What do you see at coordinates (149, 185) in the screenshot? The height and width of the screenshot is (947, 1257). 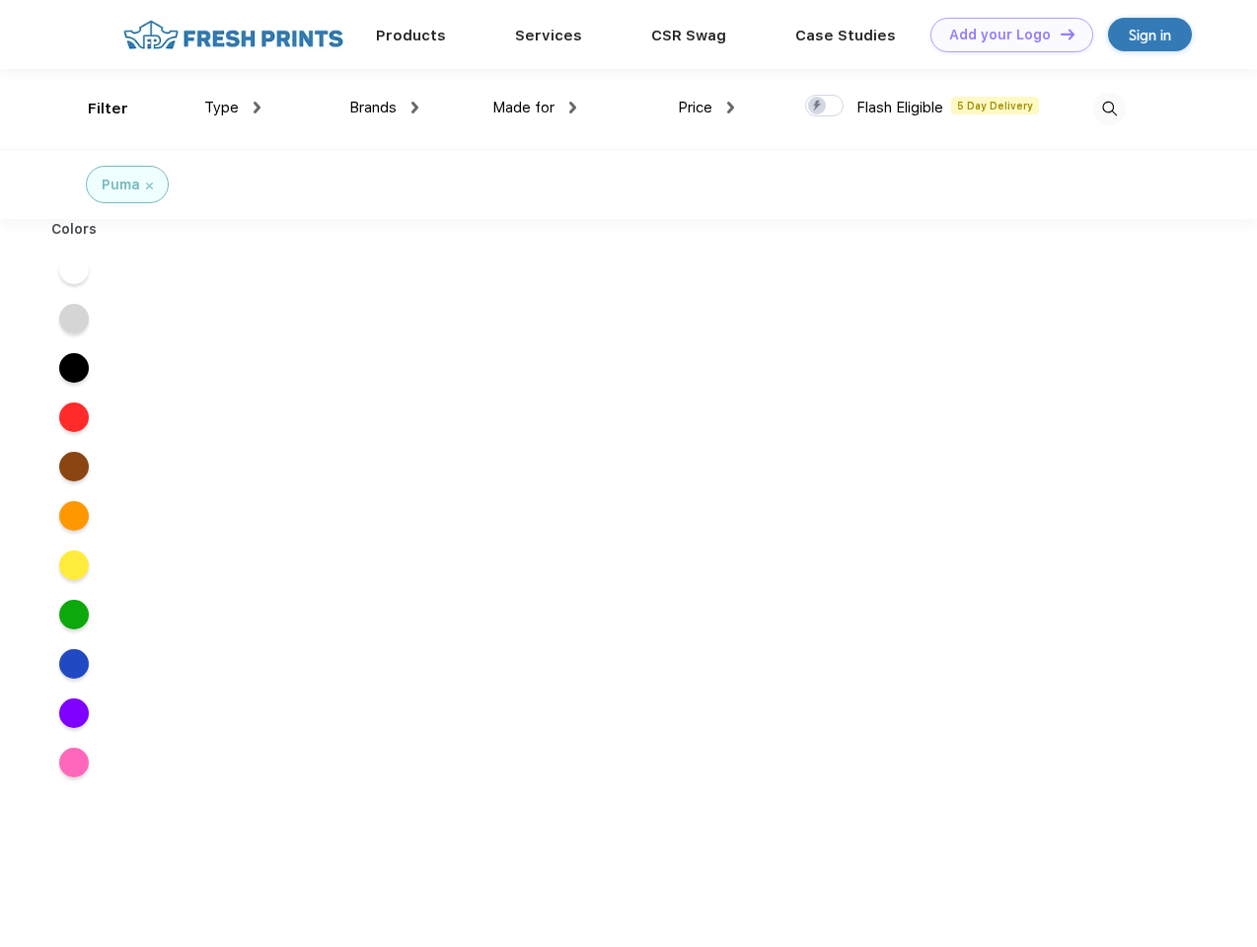 I see `img: filter_cancel.svg` at bounding box center [149, 185].